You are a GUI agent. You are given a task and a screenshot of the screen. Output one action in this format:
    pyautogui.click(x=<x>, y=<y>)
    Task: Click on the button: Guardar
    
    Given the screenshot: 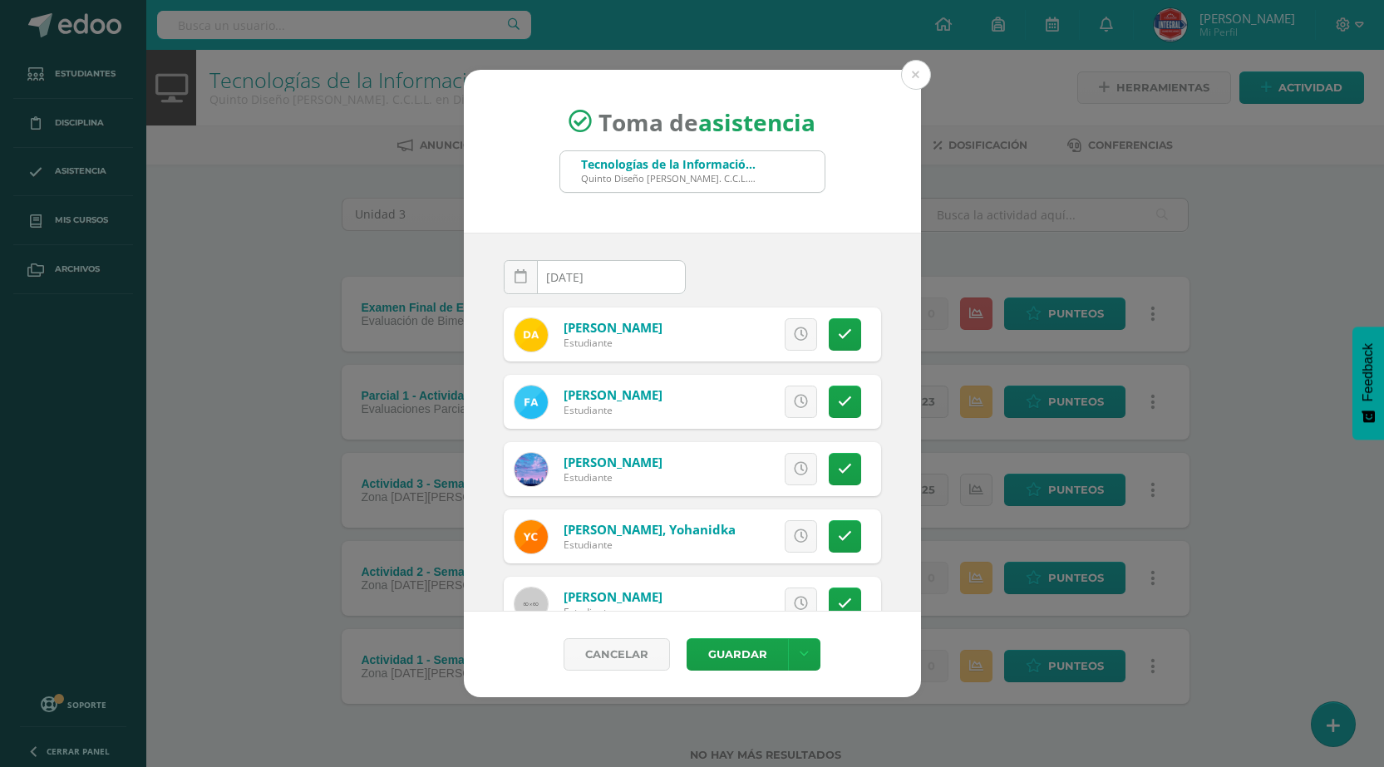 What is the action you would take?
    pyautogui.click(x=737, y=654)
    